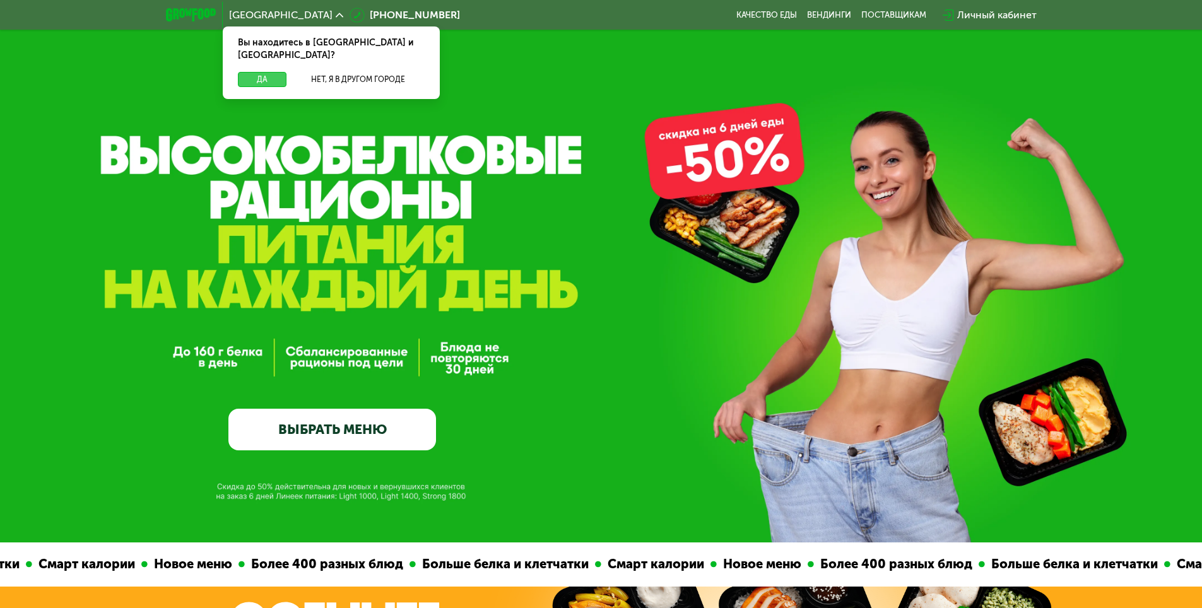 The width and height of the screenshot is (1202, 608). I want to click on a: Вендинги, so click(829, 15).